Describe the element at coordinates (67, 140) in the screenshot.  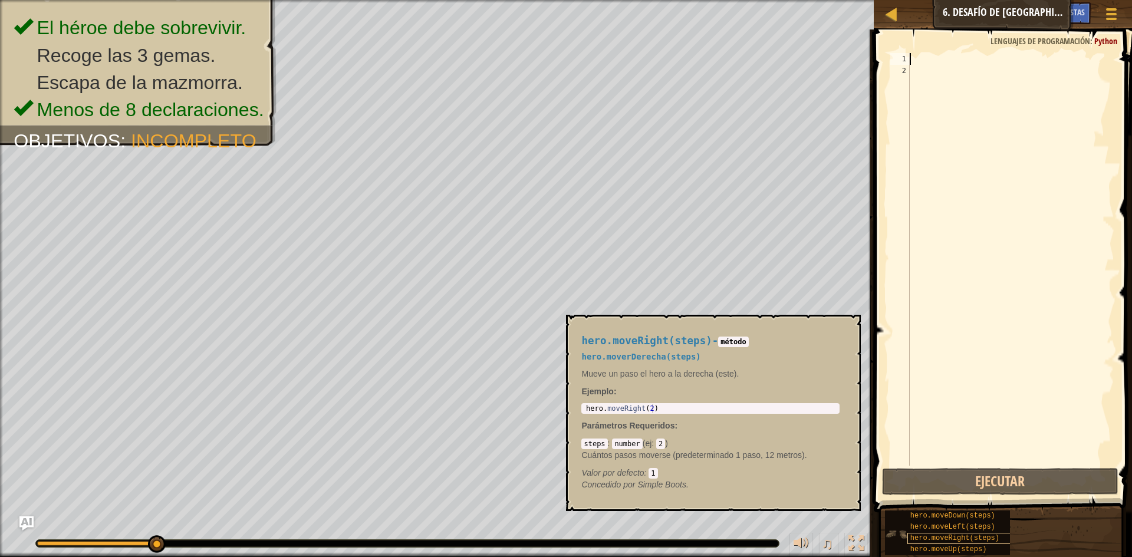
I see `span: Objetivos` at that location.